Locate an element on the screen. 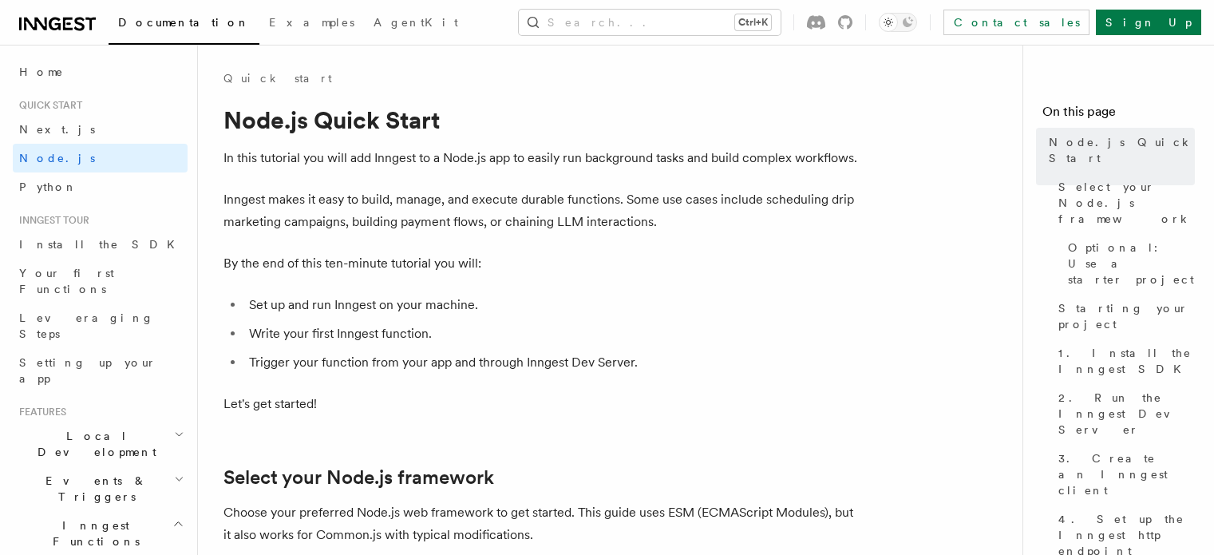 Image resolution: width=1214 pixels, height=555 pixels. a: Starting your project is located at coordinates (1123, 316).